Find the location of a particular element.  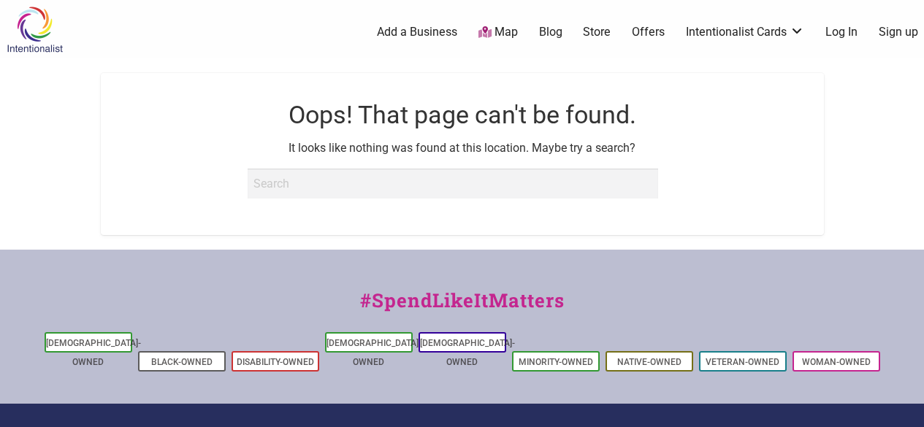

a: Map is located at coordinates (498, 32).